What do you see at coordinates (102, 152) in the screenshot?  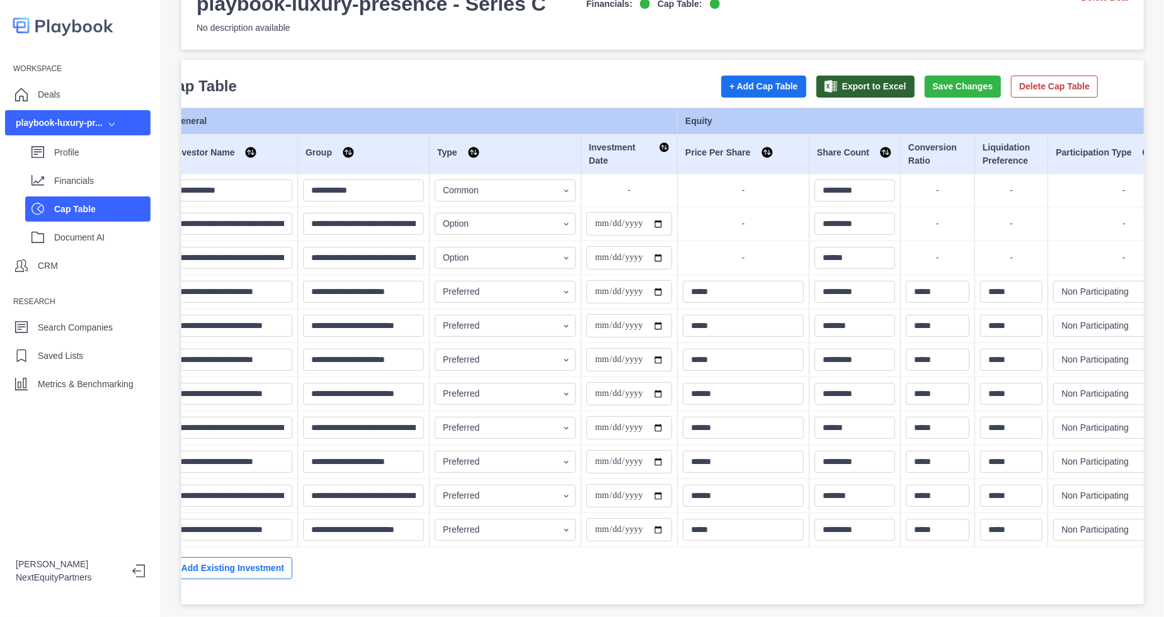 I see `p: Profile` at bounding box center [102, 152].